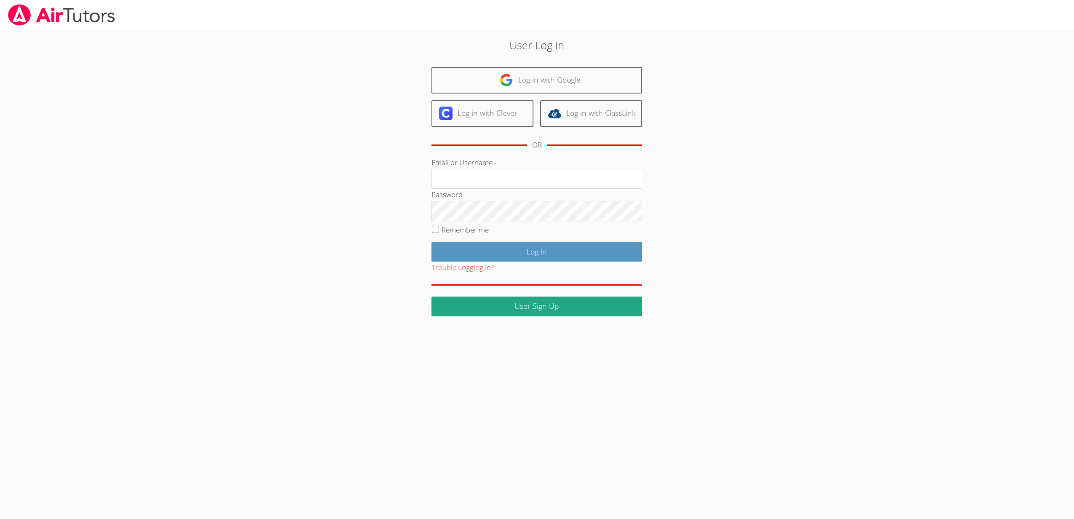 Image resolution: width=1074 pixels, height=519 pixels. I want to click on button: Trouble Logging In?, so click(463, 268).